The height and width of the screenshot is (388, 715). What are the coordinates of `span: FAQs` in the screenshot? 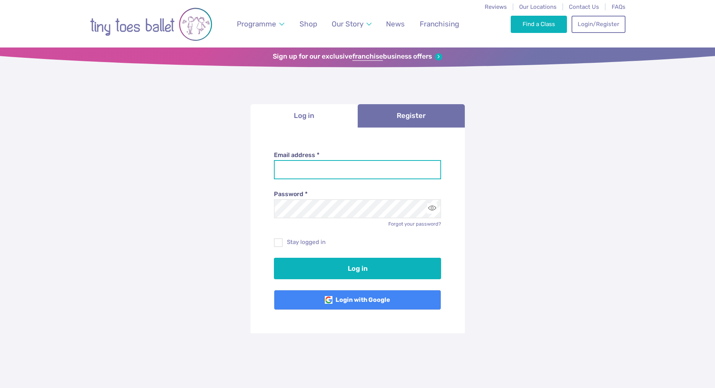 It's located at (619, 7).